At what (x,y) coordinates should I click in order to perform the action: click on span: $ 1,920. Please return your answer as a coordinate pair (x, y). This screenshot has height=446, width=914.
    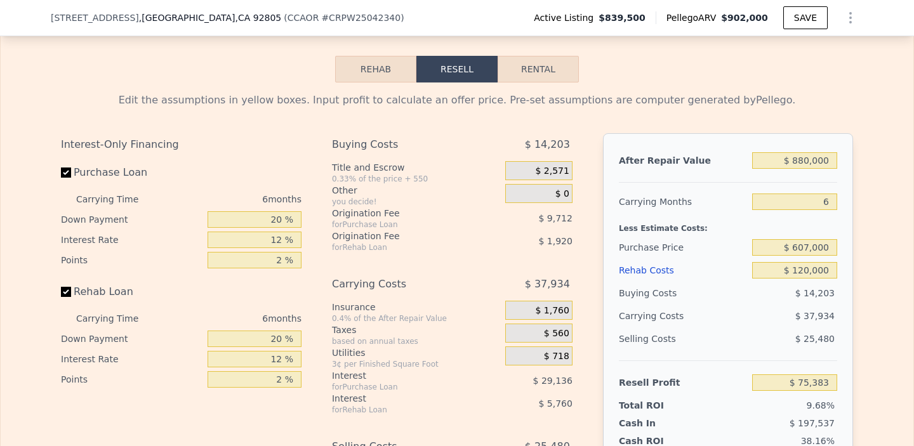
    Looking at the image, I should click on (555, 241).